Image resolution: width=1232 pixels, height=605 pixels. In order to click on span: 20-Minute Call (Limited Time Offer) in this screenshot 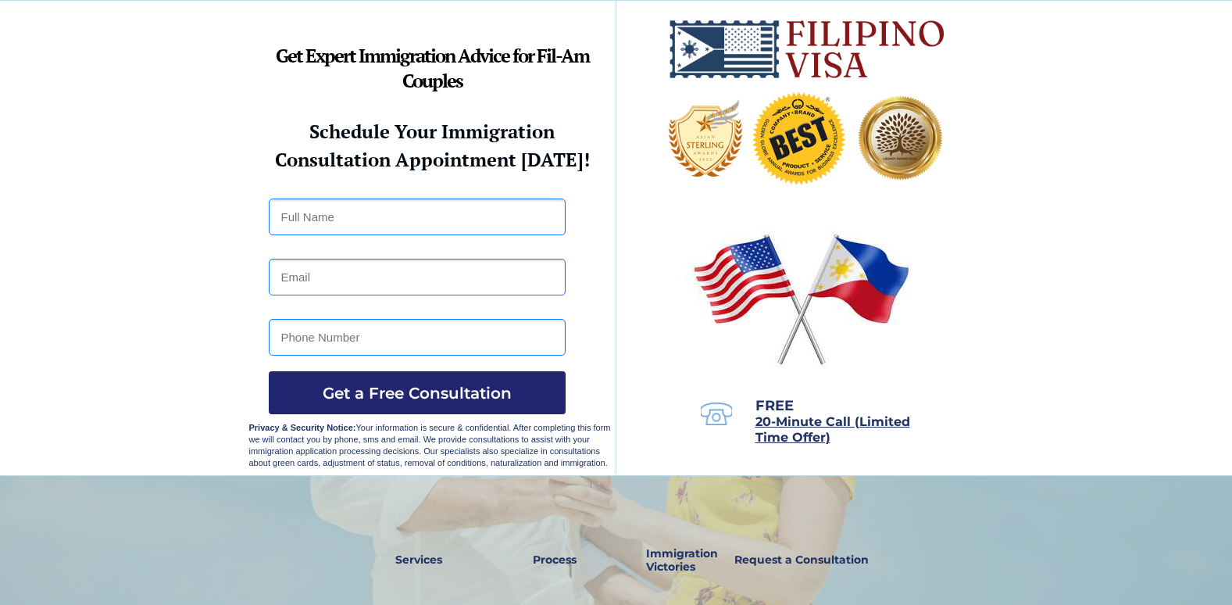, I will do `click(833, 429)`.